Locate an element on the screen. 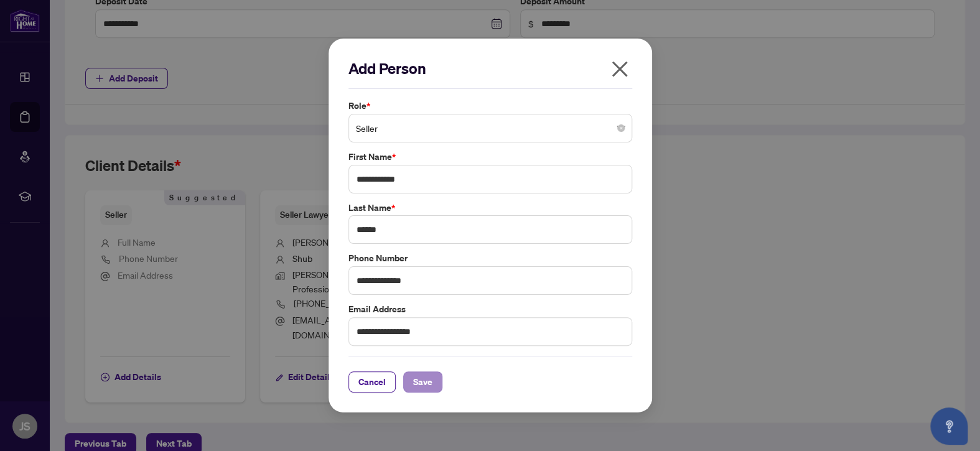 The width and height of the screenshot is (980, 451). label: Phone Number is located at coordinates (490, 258).